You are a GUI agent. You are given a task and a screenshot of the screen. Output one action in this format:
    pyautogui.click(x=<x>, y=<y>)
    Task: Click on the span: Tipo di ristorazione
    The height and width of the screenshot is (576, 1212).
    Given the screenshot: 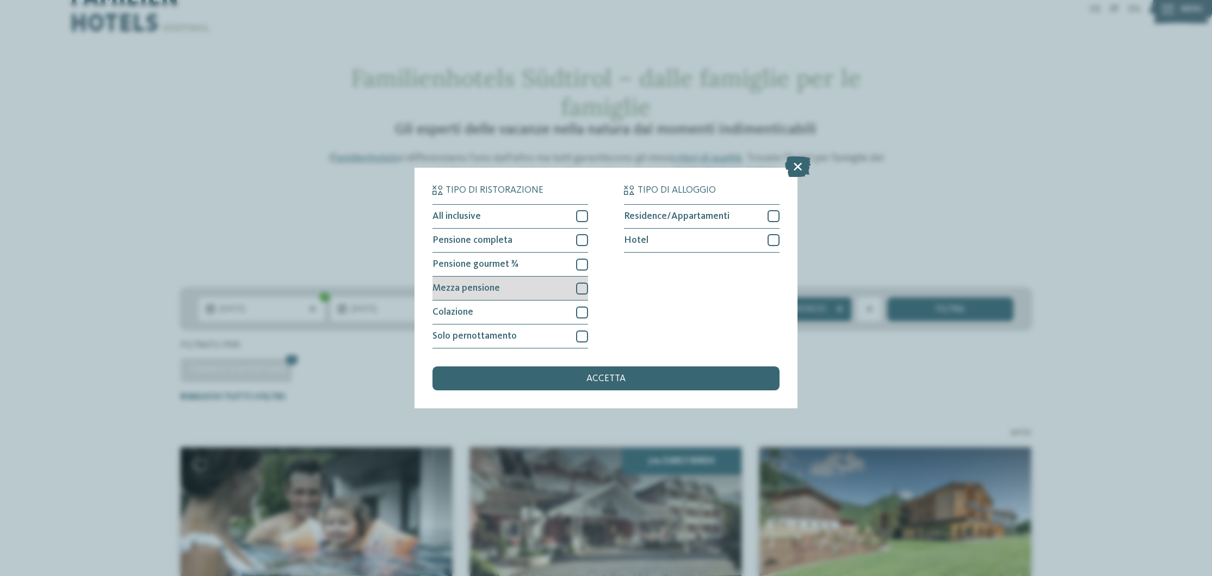 What is the action you would take?
    pyautogui.click(x=495, y=190)
    